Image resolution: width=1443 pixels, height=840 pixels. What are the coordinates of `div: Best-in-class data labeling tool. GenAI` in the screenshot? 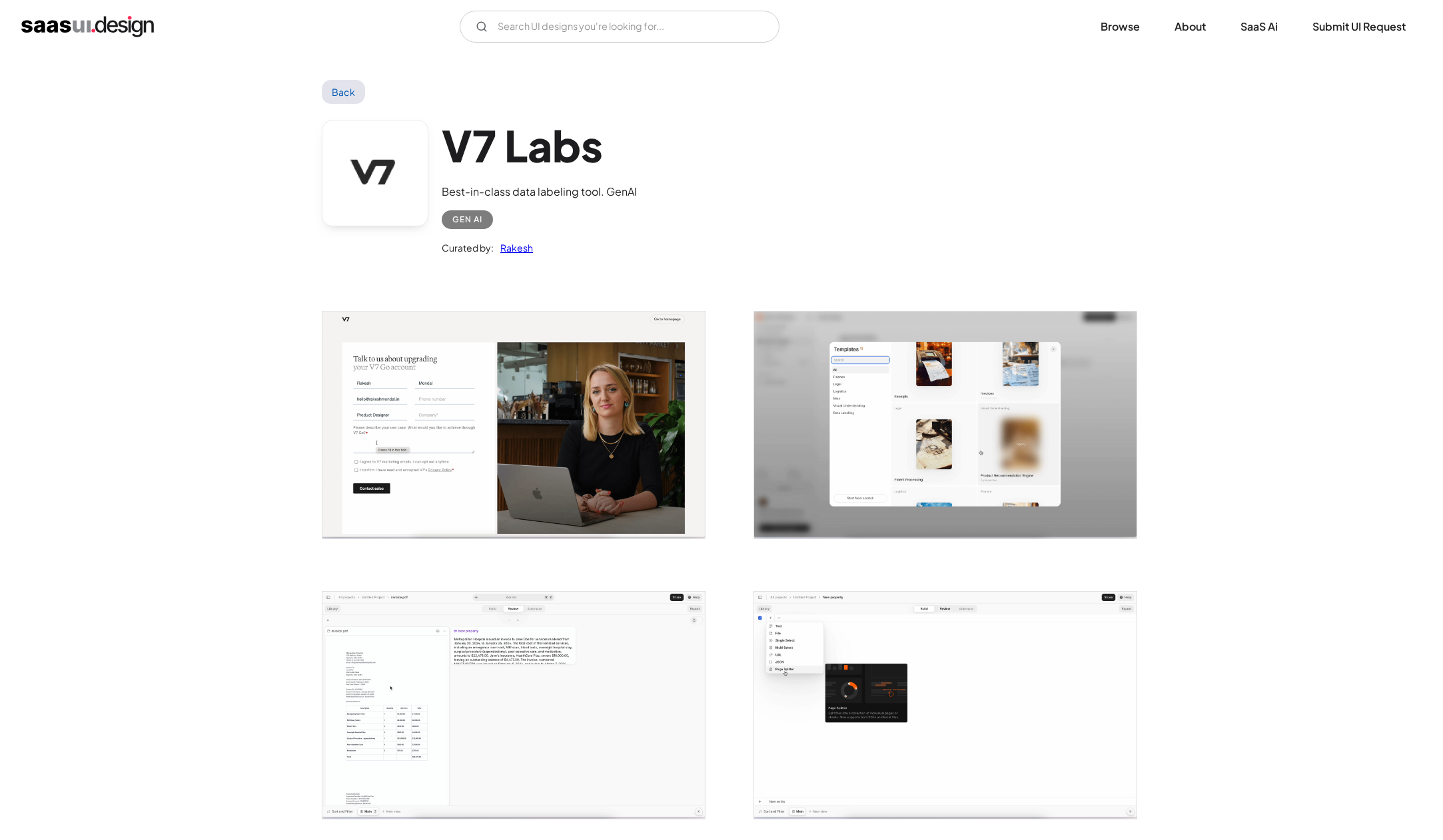 It's located at (539, 192).